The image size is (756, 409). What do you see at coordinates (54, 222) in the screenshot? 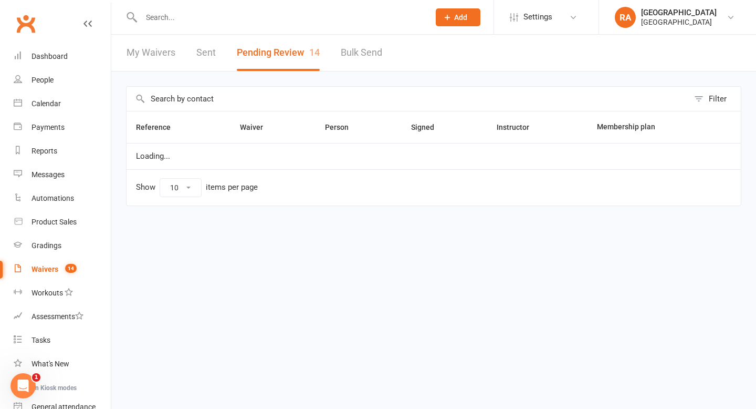
I see `div: Product Sales` at bounding box center [54, 222].